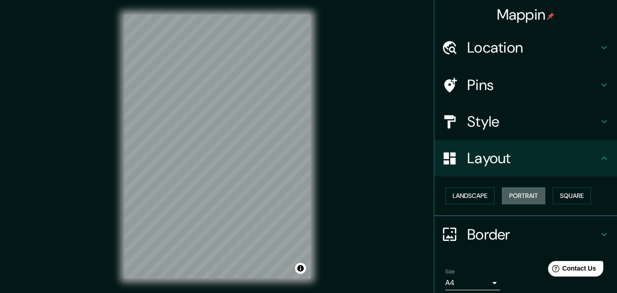 This screenshot has width=617, height=293. I want to click on h4: Location, so click(533, 48).